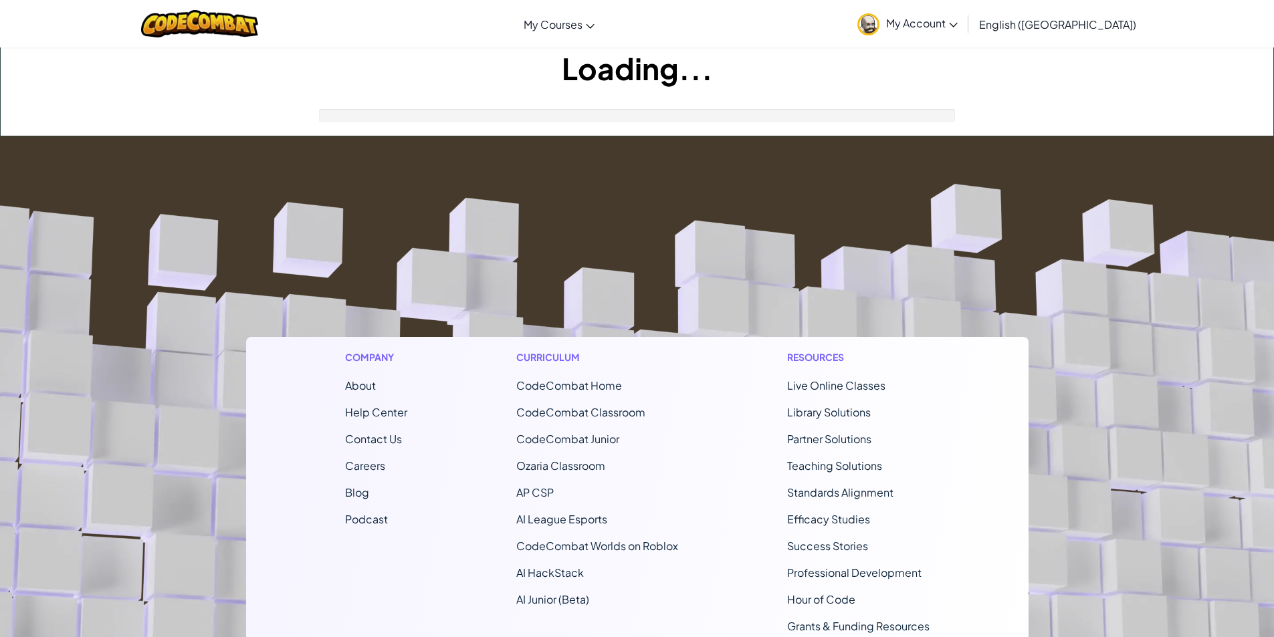 The width and height of the screenshot is (1274, 637). What do you see at coordinates (365, 465) in the screenshot?
I see `a: Careers` at bounding box center [365, 465].